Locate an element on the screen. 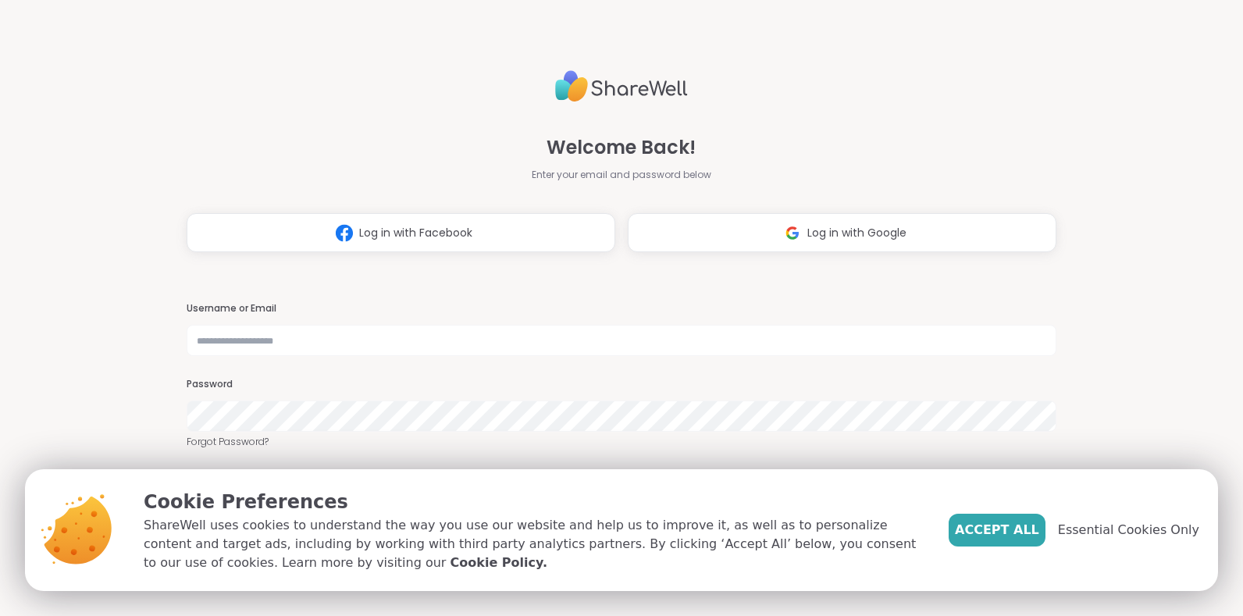 The height and width of the screenshot is (616, 1243). img: ShareWell Logo is located at coordinates (621, 86).